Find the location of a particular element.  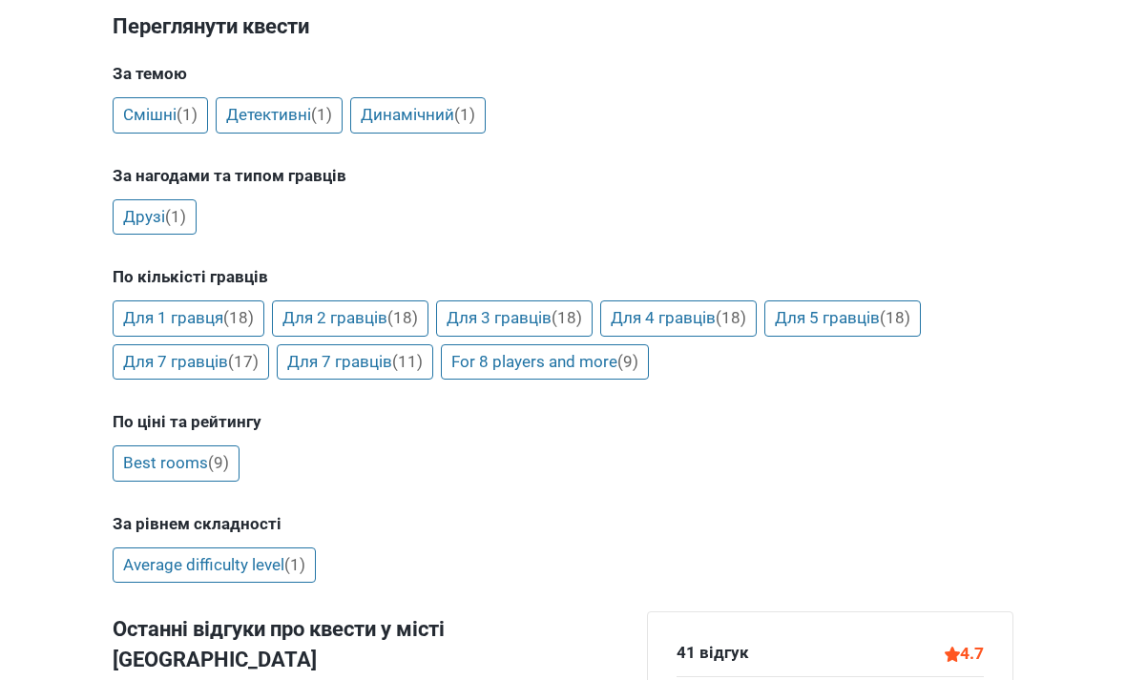

a: Для 3 гравців(18) is located at coordinates (514, 320).